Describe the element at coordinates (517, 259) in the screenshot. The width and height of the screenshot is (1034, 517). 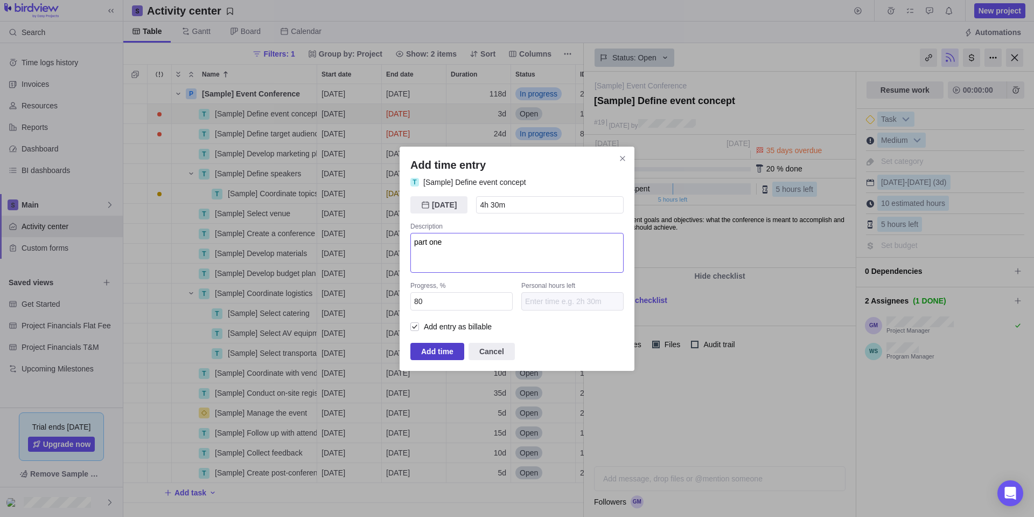
I see `div: Add time entry` at that location.